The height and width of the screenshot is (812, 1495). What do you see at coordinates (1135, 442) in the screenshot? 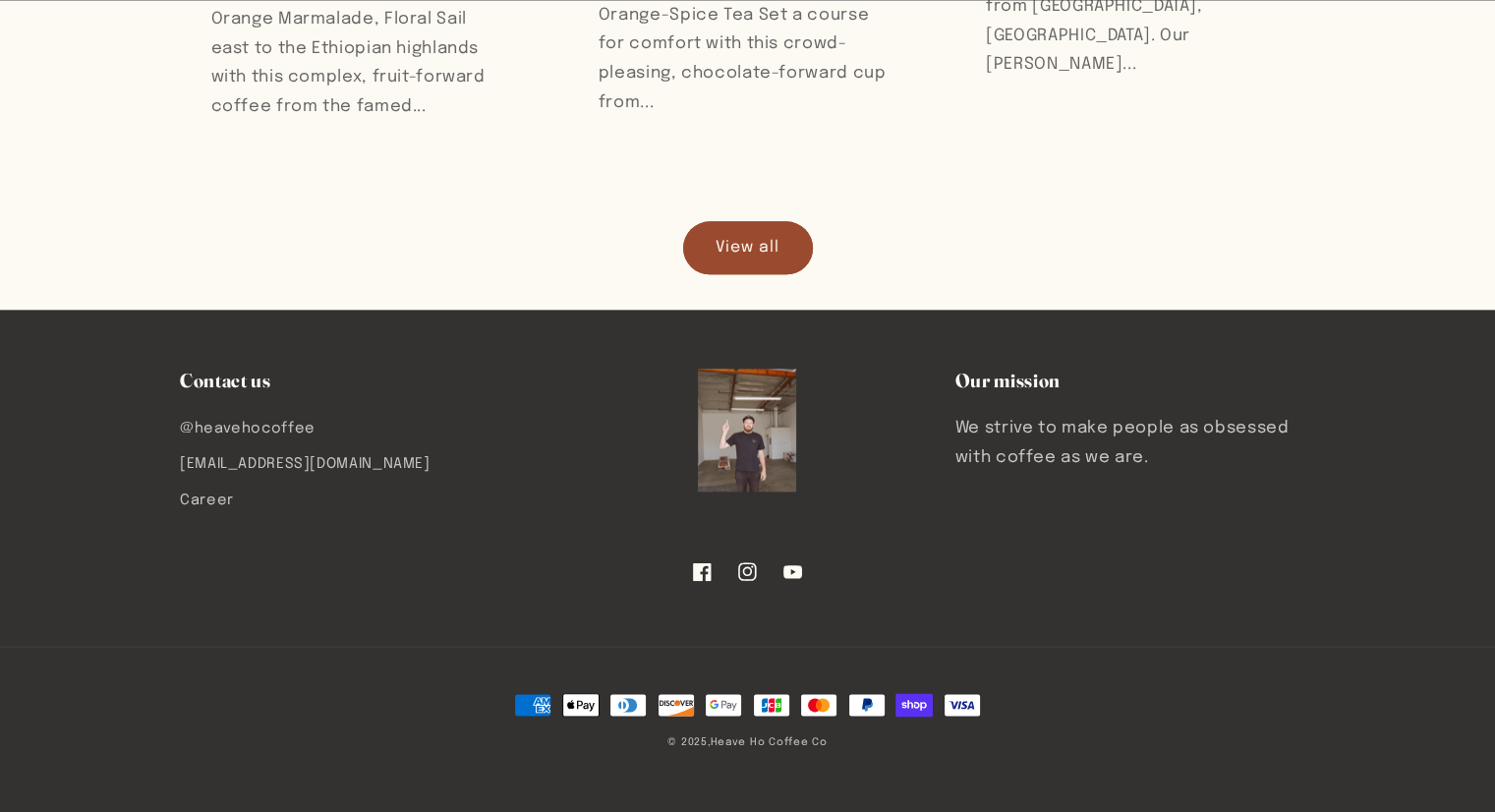
I see `p: We strive to make people as obsessed with coffee as we are.` at bounding box center [1135, 442].